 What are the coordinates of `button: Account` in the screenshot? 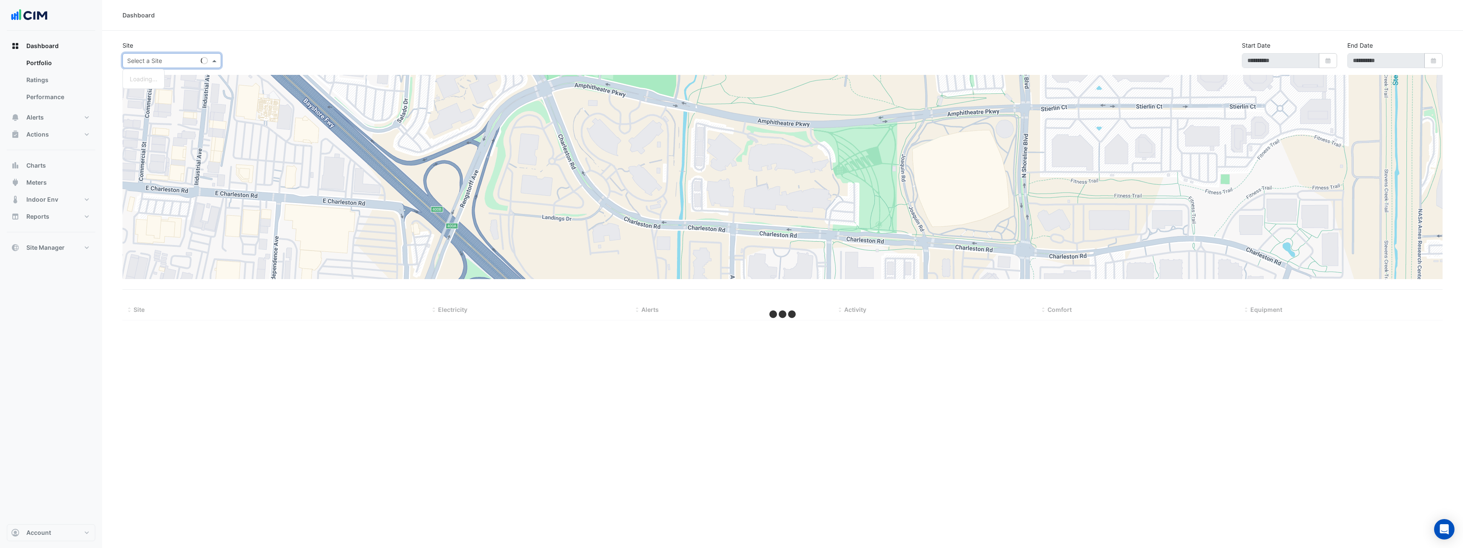 It's located at (51, 532).